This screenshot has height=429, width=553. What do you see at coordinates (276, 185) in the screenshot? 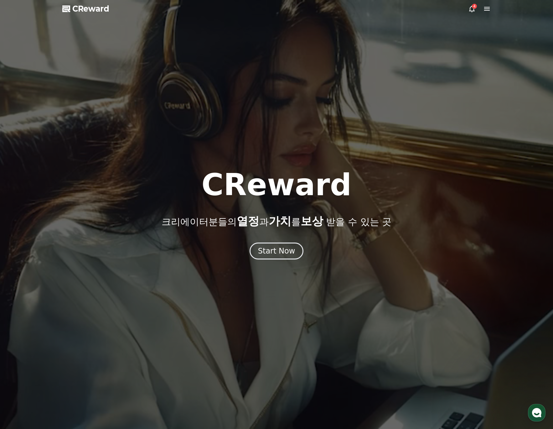
I see `h1: CReward` at bounding box center [276, 185].